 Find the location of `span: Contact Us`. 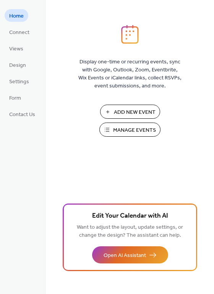

span: Contact Us is located at coordinates (22, 115).